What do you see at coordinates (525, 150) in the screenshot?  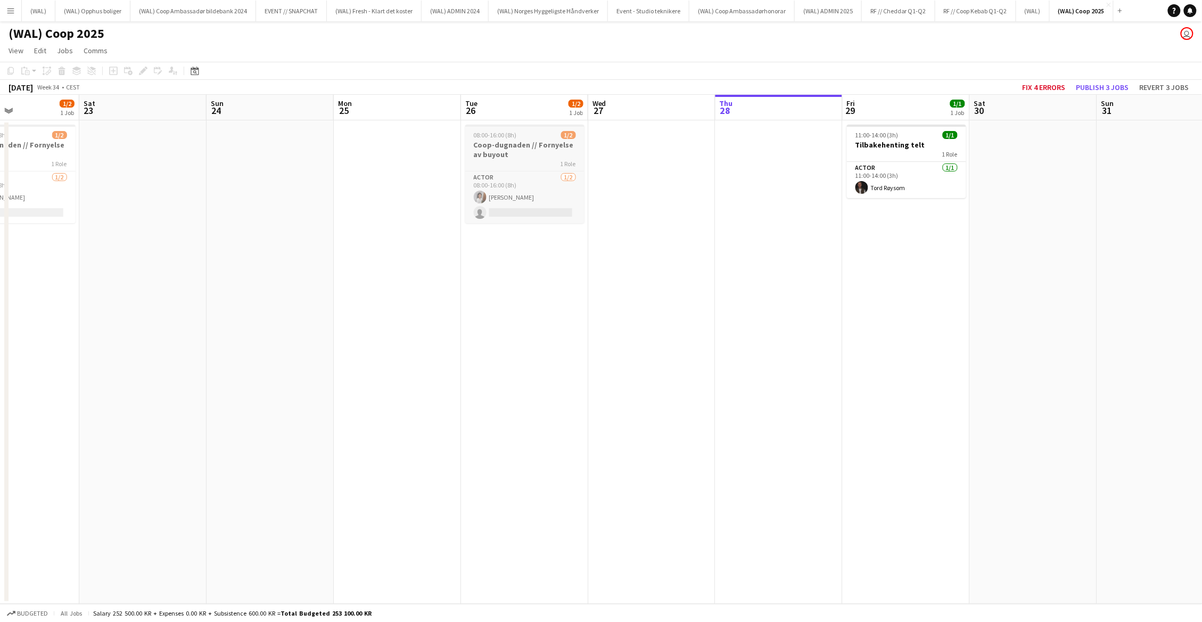 I see `h3: Coop-dugnaden // Fornyelse av buyout` at bounding box center [525, 150].